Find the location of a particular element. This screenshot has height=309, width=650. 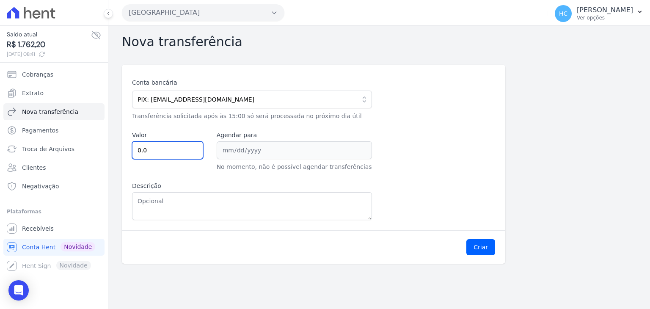

a: Extrato is located at coordinates (54, 93).